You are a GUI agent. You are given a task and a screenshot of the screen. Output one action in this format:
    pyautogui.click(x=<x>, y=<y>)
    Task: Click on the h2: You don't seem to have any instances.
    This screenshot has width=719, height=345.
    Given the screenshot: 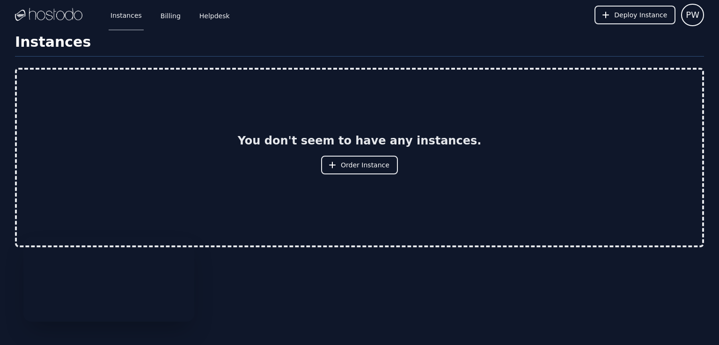 What is the action you would take?
    pyautogui.click(x=359, y=141)
    